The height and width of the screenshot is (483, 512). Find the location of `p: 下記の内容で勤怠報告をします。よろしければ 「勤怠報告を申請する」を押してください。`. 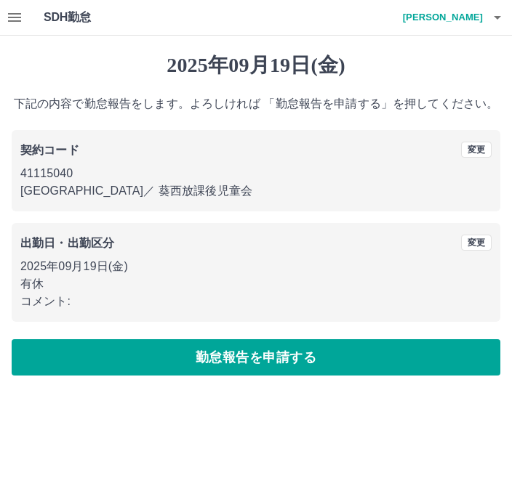

p: 下記の内容で勤怠報告をします。よろしければ 「勤怠報告を申請する」を押してください。 is located at coordinates (256, 104).